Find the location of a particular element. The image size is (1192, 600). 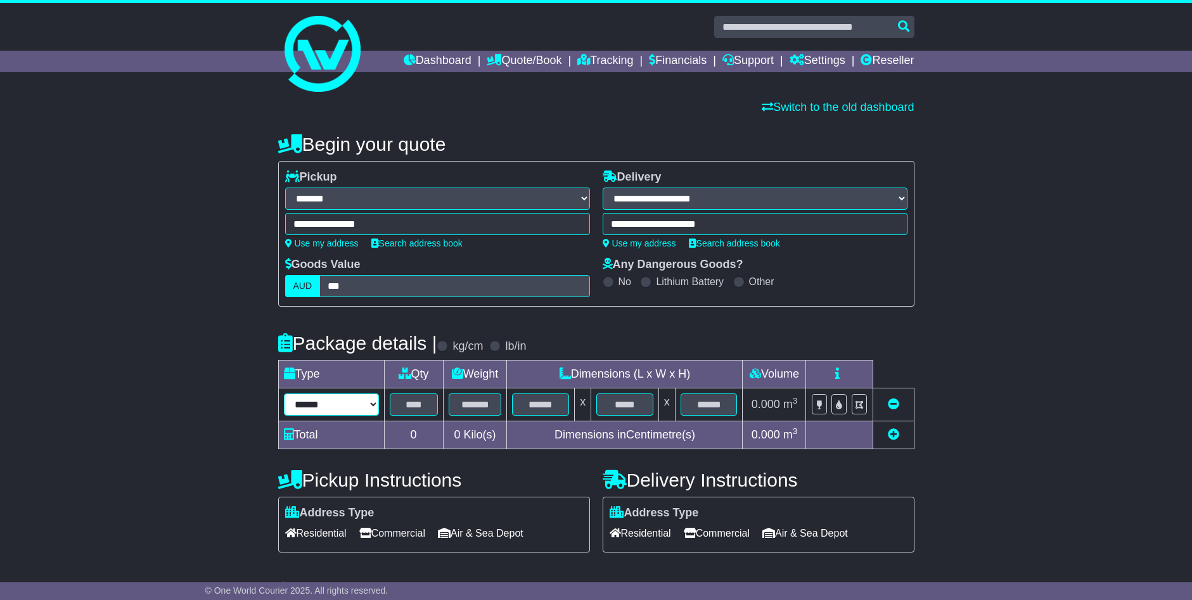

a: Dashboard is located at coordinates (437, 61).